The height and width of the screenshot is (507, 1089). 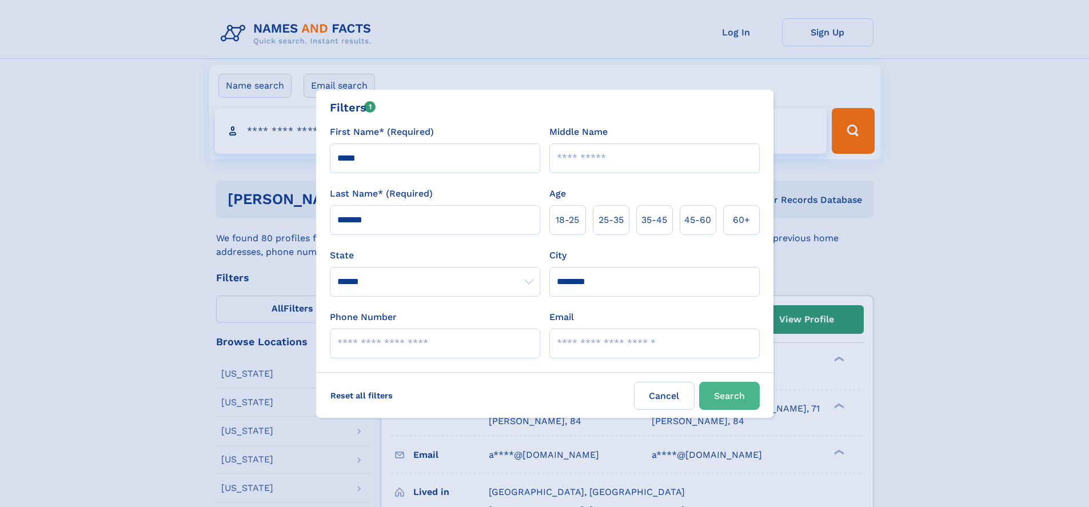 What do you see at coordinates (579, 132) in the screenshot?
I see `label: Middle Name` at bounding box center [579, 132].